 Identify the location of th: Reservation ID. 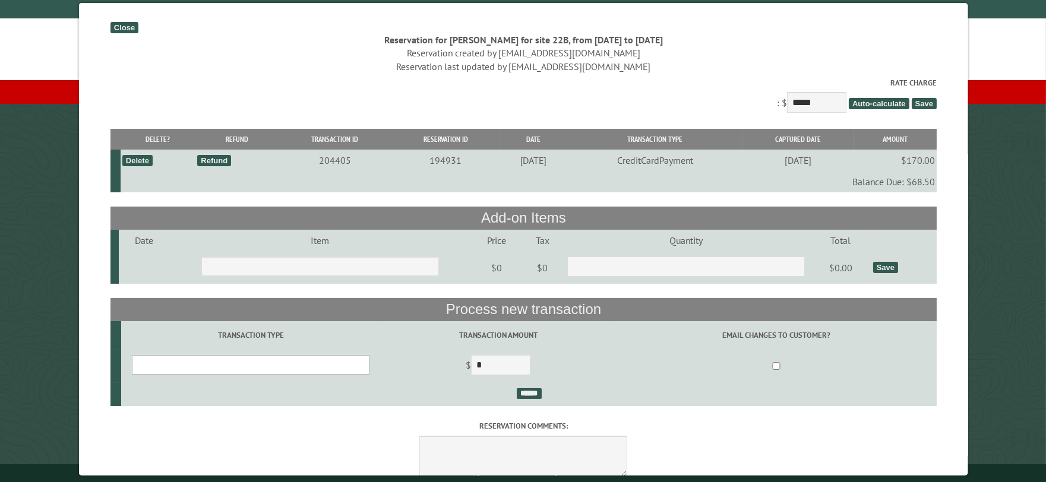
(445, 139).